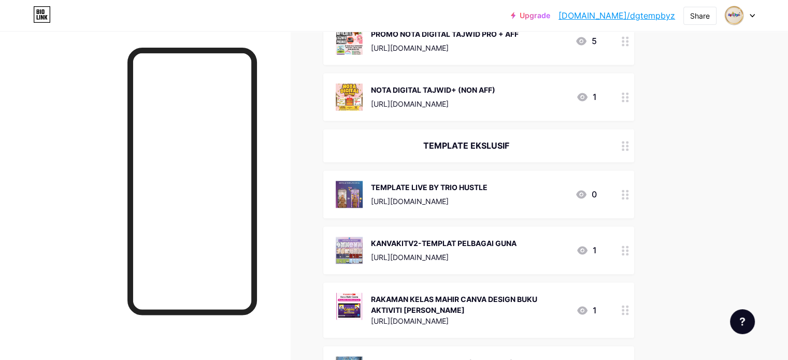 The height and width of the screenshot is (360, 788). Describe the element at coordinates (466, 146) in the screenshot. I see `div: TEMPLATE EKSLUSIF` at that location.